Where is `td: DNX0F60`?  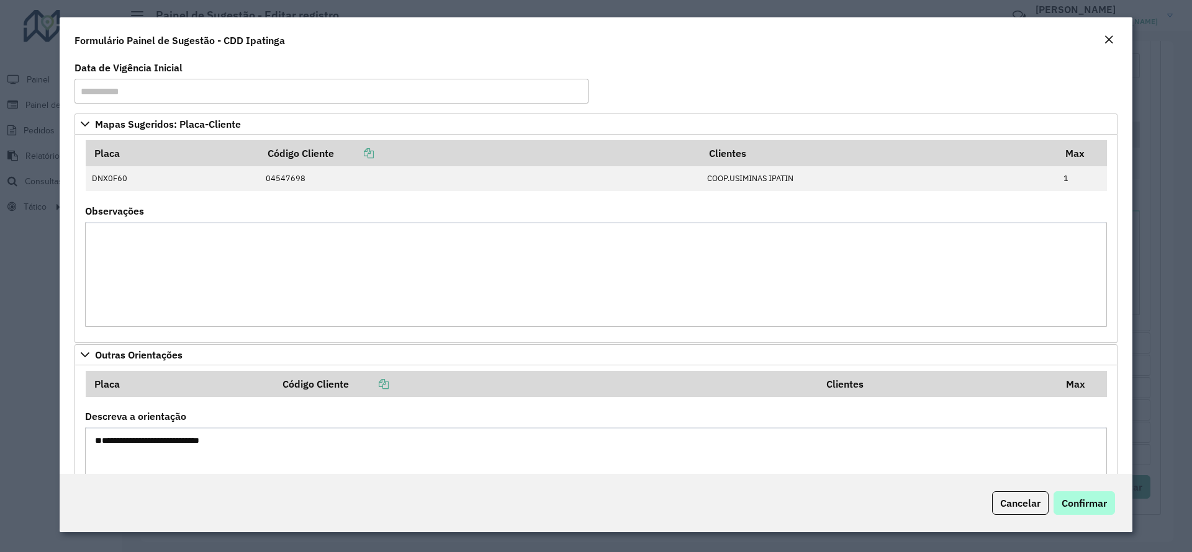
td: DNX0F60 is located at coordinates (173, 179).